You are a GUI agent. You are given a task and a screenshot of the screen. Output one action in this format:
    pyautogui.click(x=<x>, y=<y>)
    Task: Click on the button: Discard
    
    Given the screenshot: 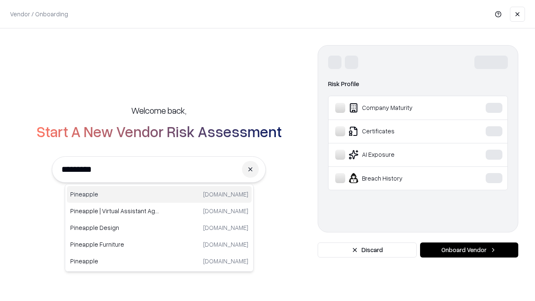 What is the action you would take?
    pyautogui.click(x=367, y=250)
    